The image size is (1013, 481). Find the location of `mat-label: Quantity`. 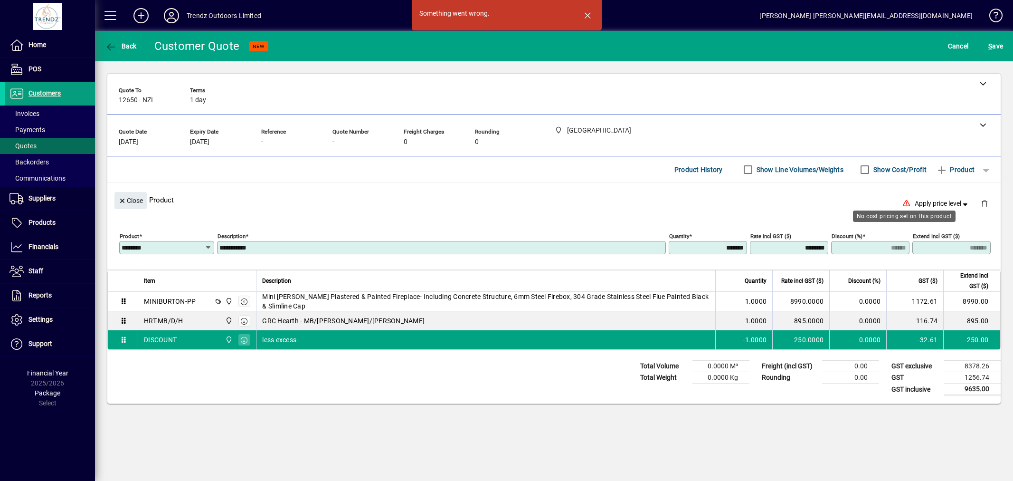

mat-label: Quantity is located at coordinates (679, 236).